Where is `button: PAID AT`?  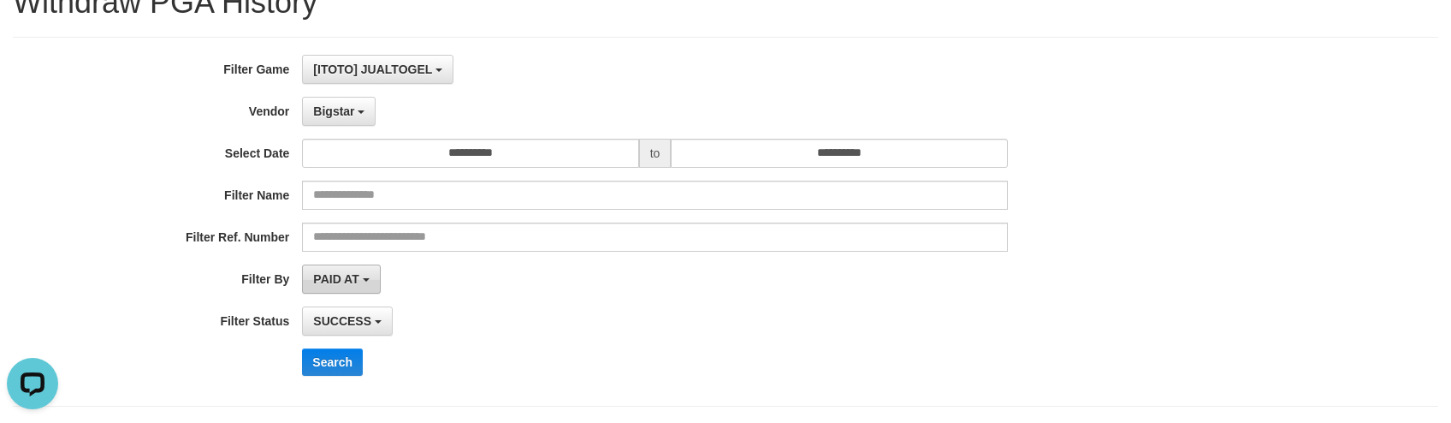
button: PAID AT is located at coordinates (340, 279).